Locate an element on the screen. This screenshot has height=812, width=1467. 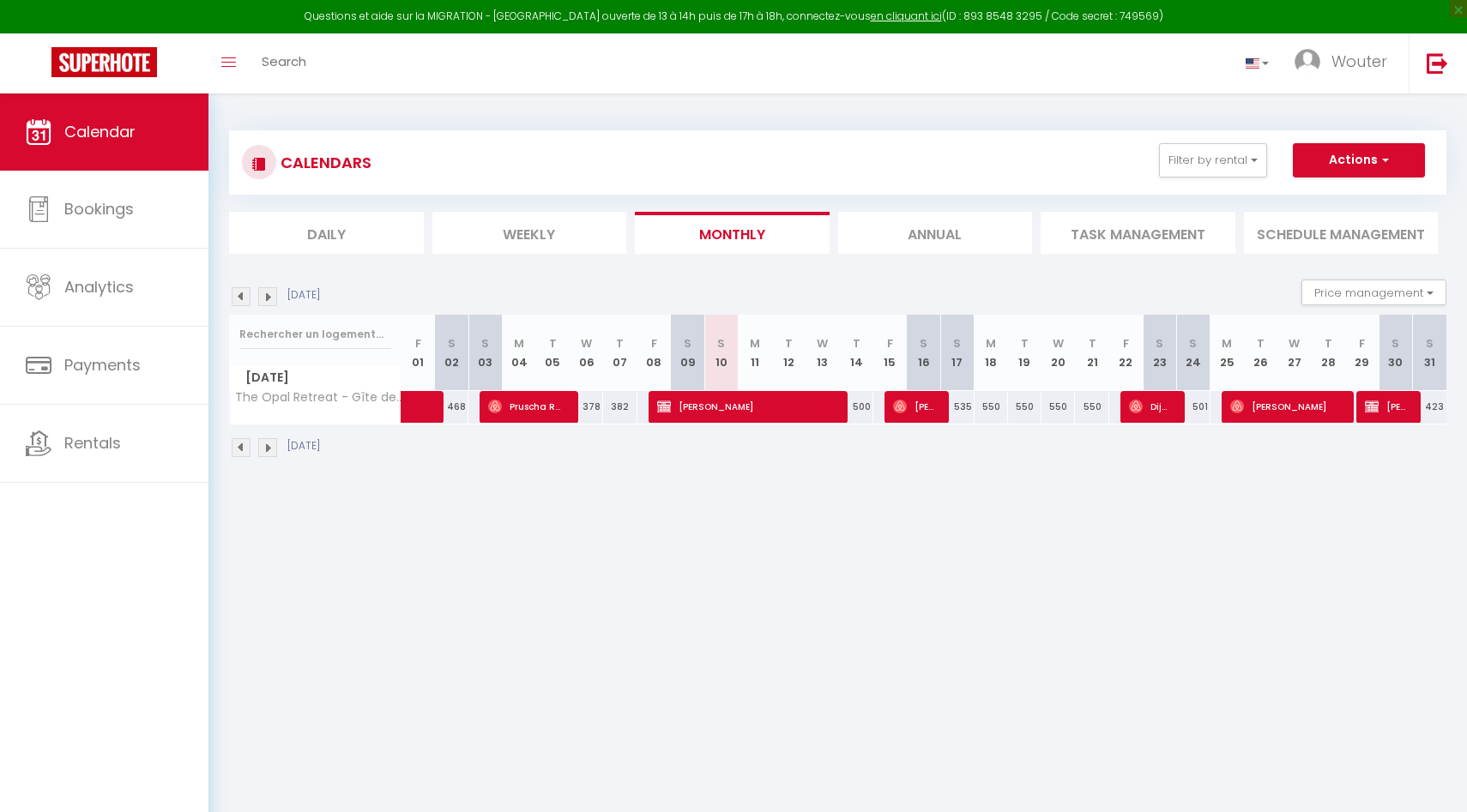
th: 05 is located at coordinates (553, 352).